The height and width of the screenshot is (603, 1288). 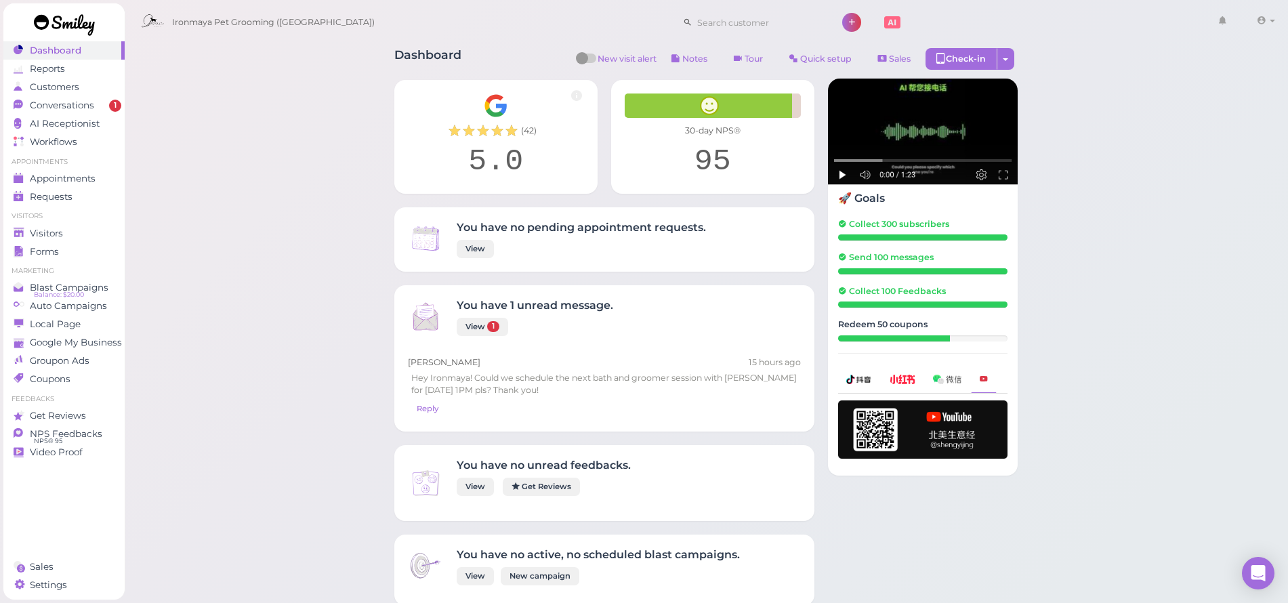 What do you see at coordinates (64, 162) in the screenshot?
I see `li: Appointments` at bounding box center [64, 162].